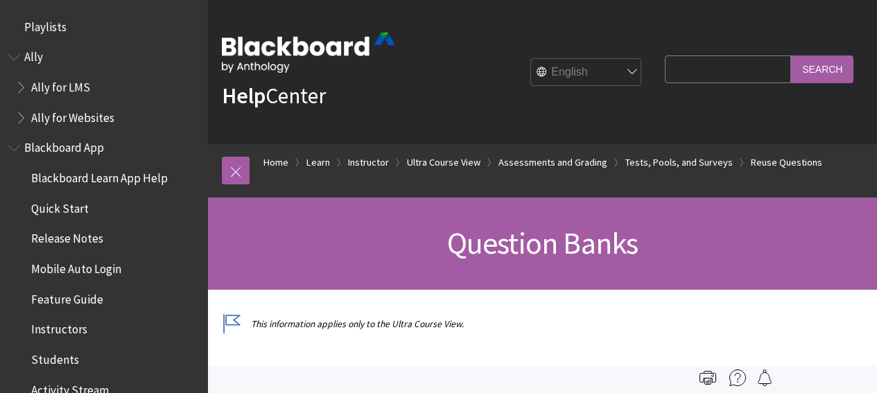  What do you see at coordinates (55, 357) in the screenshot?
I see `span: Students` at bounding box center [55, 357].